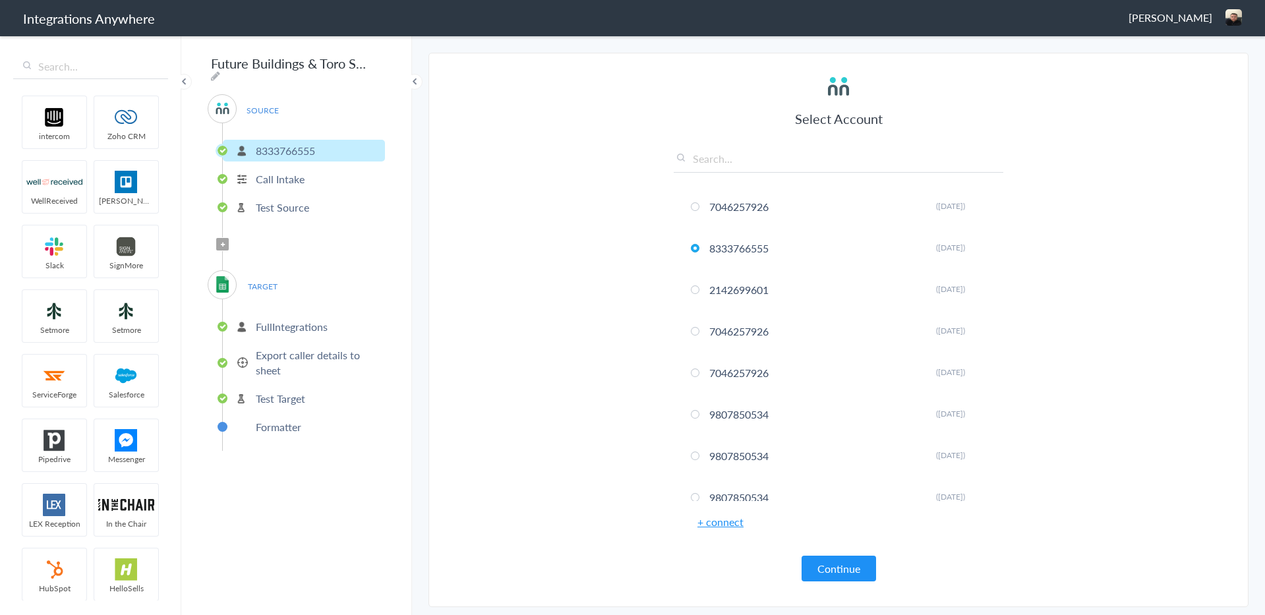 The image size is (1265, 615). Describe the element at coordinates (1234, 17) in the screenshot. I see `img: img-0386-1.jpg` at that location.